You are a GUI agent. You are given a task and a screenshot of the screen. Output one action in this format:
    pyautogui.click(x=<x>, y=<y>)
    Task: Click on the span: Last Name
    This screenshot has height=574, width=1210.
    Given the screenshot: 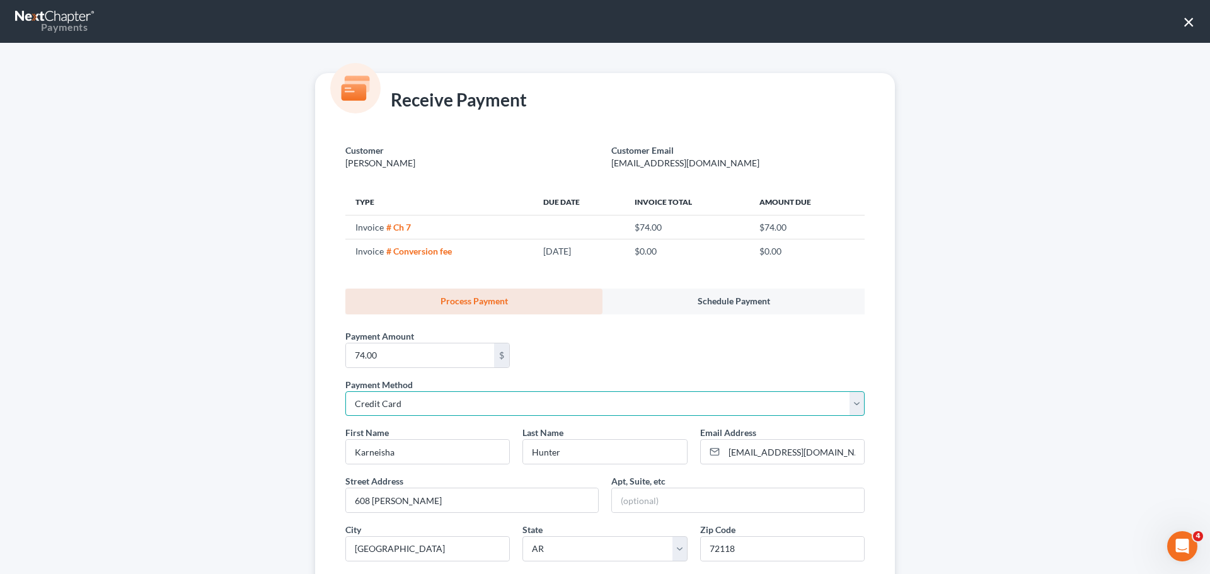 What is the action you would take?
    pyautogui.click(x=543, y=432)
    